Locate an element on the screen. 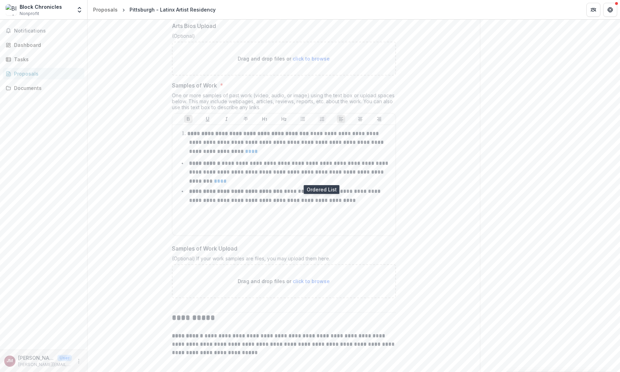 The width and height of the screenshot is (620, 372). img: Block Chronicles is located at coordinates (11, 10).